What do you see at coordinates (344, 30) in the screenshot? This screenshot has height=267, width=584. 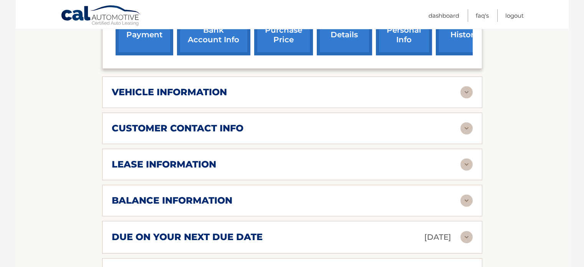 I see `a: account details` at bounding box center [344, 30].